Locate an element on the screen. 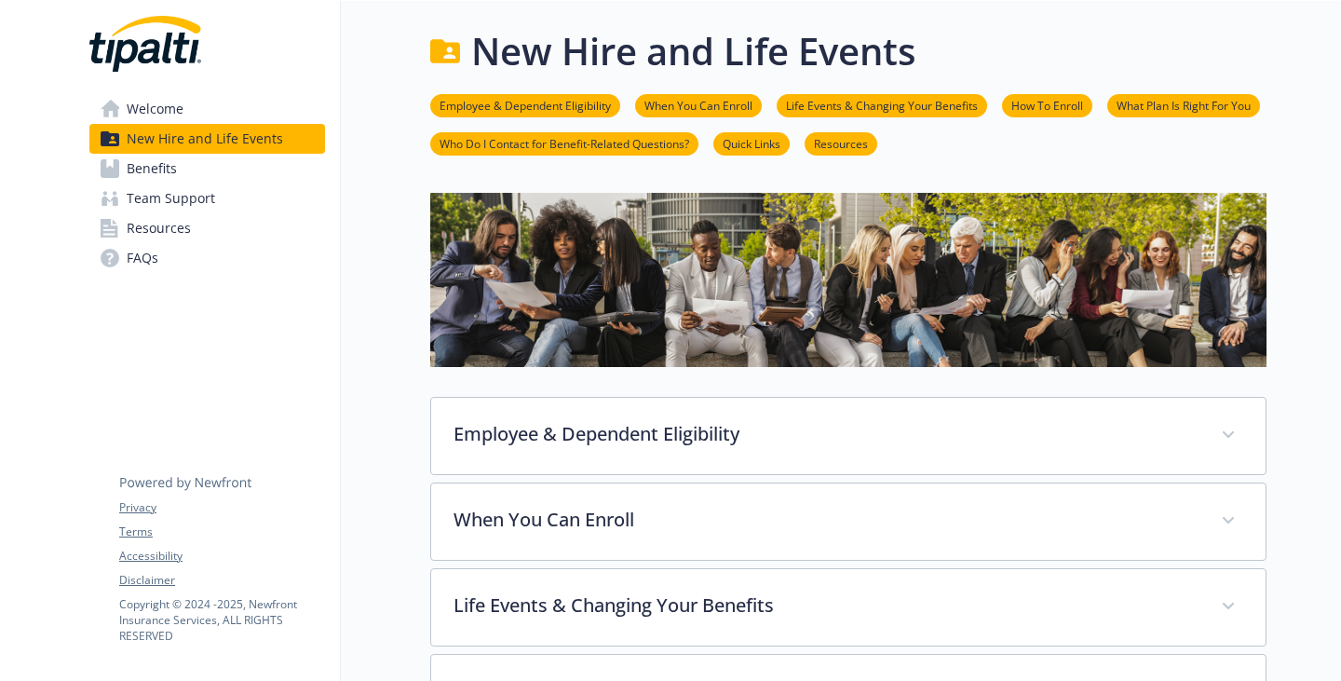 Image resolution: width=1341 pixels, height=681 pixels. p: Employee & Dependent Eligibility is located at coordinates (826, 434).